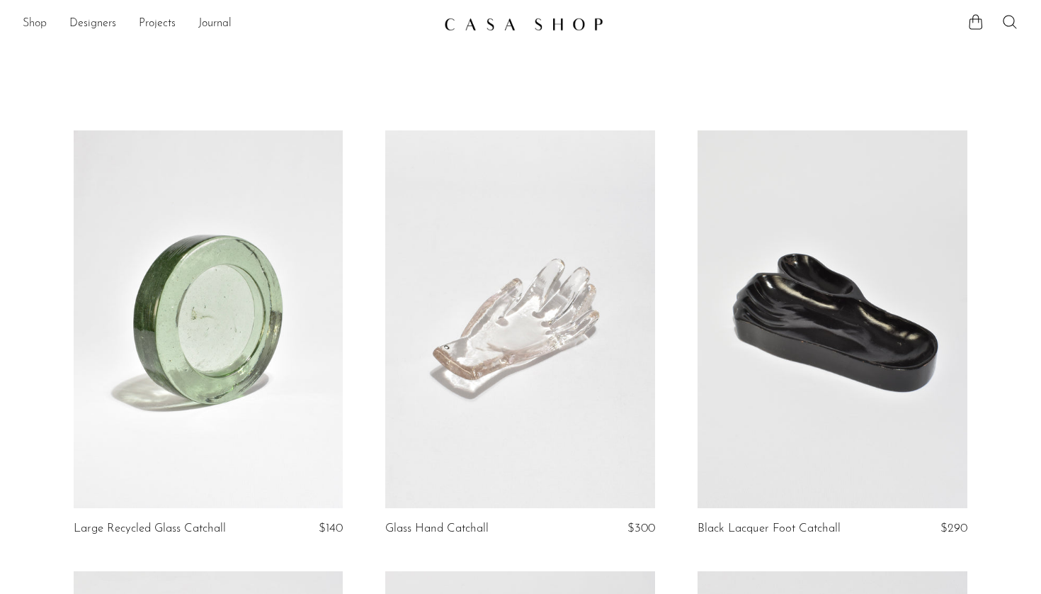 This screenshot has height=594, width=1041. What do you see at coordinates (227, 24) in the screenshot?
I see `nav: Desktop navigation` at bounding box center [227, 24].